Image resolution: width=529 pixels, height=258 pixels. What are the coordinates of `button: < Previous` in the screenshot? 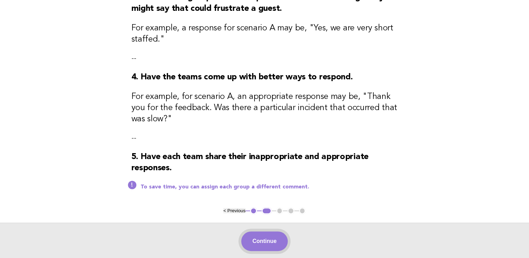 It's located at (234, 210).